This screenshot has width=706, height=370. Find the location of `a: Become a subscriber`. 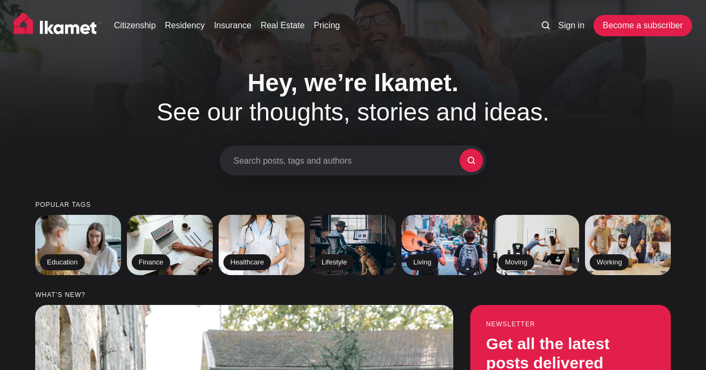

a: Become a subscriber is located at coordinates (643, 26).